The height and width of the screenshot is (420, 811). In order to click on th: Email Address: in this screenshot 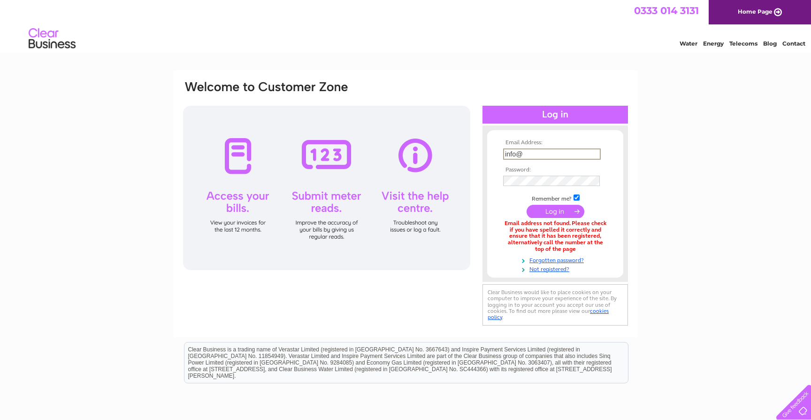, I will do `click(556, 143)`.